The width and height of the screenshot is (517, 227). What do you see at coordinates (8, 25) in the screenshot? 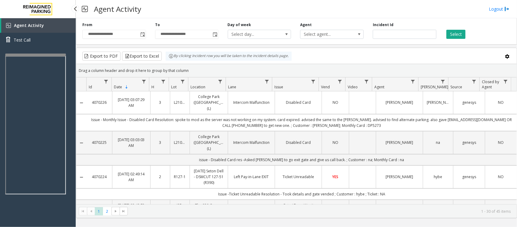
I see `img: 'icon'` at bounding box center [8, 25].